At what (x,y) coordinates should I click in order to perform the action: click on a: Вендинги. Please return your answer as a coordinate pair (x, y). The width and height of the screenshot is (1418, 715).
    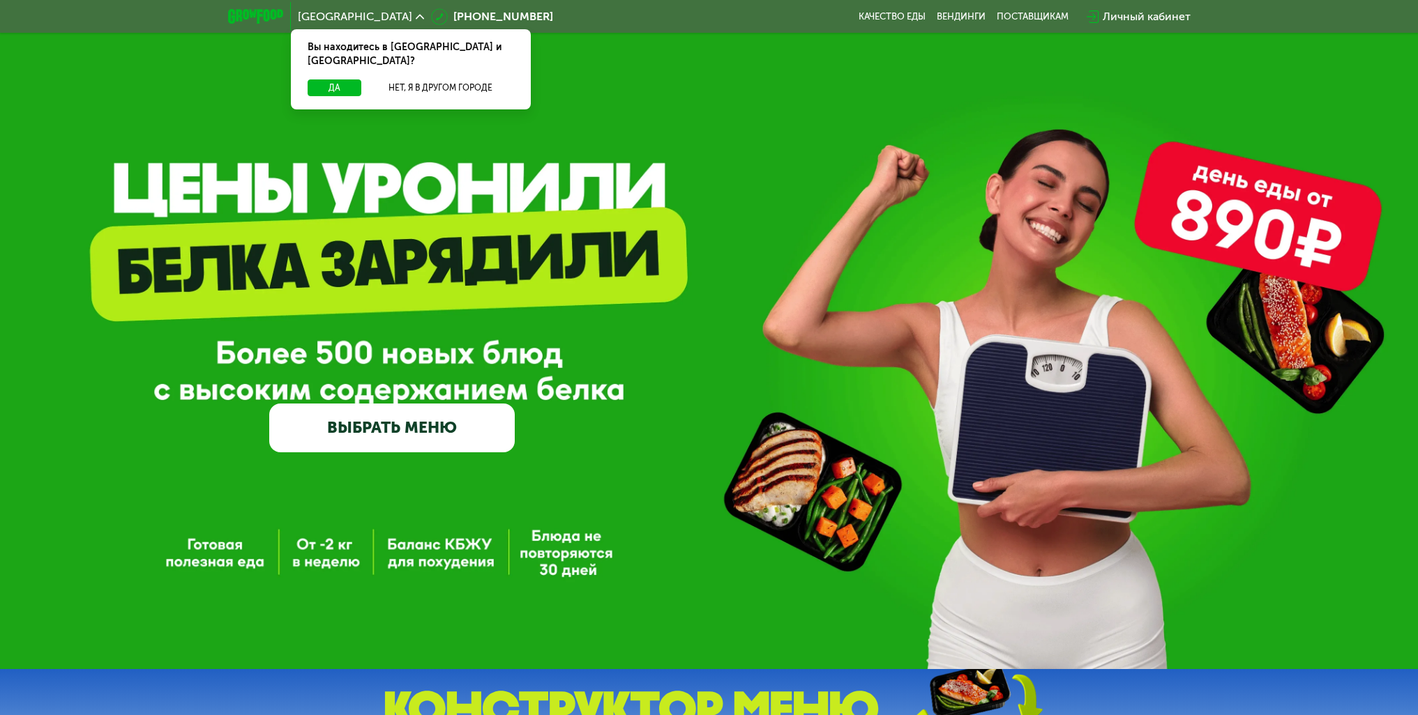
    Looking at the image, I should click on (961, 17).